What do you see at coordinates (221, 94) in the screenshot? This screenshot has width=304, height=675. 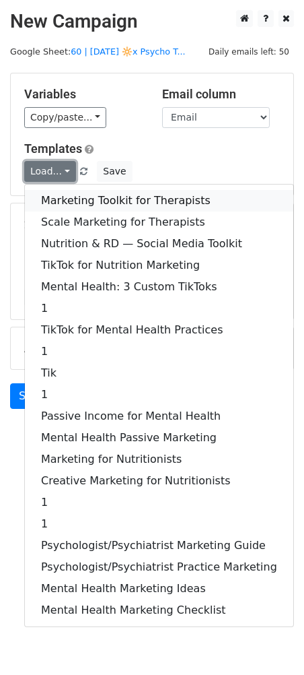 I see `h5: Email column` at bounding box center [221, 94].